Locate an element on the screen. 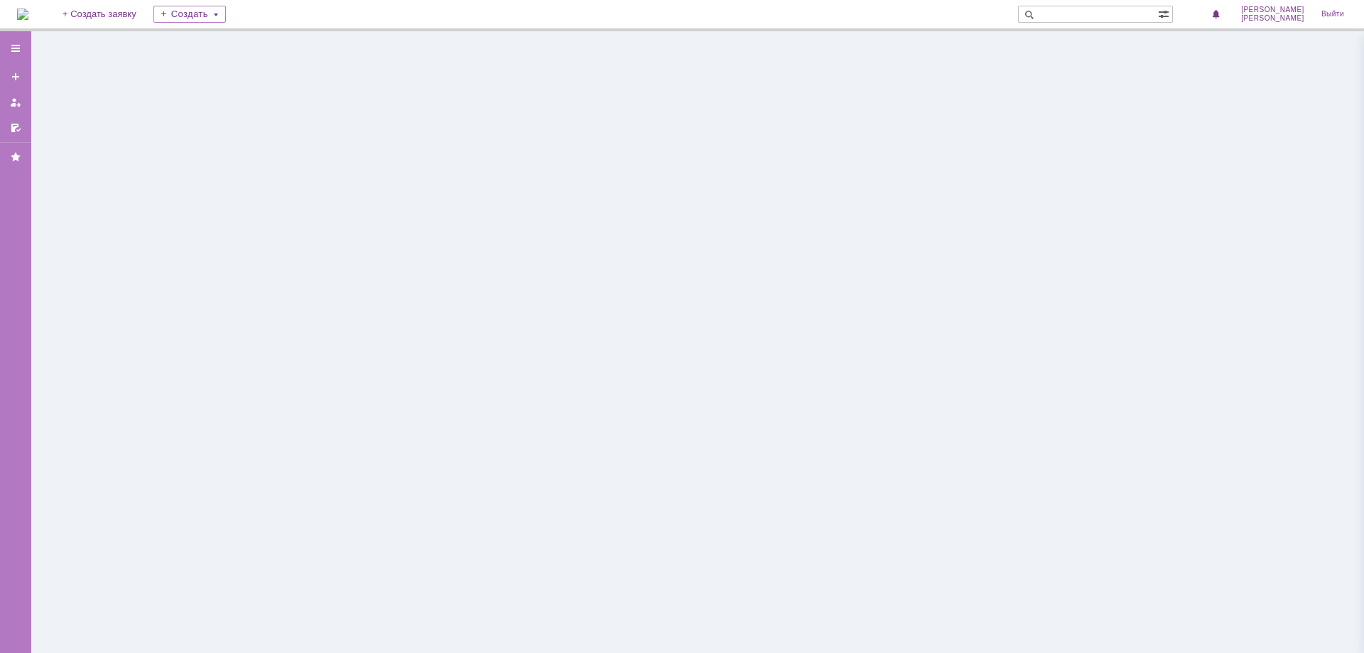 The height and width of the screenshot is (653, 1364). div: Создать is located at coordinates (190, 14).